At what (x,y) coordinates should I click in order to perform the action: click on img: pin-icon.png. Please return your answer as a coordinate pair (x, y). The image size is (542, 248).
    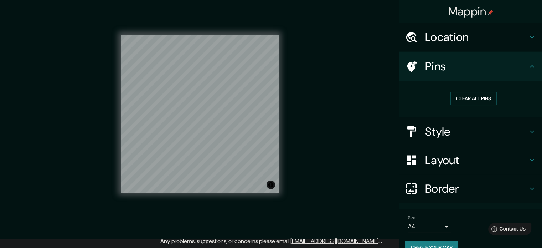
    Looking at the image, I should click on (490, 12).